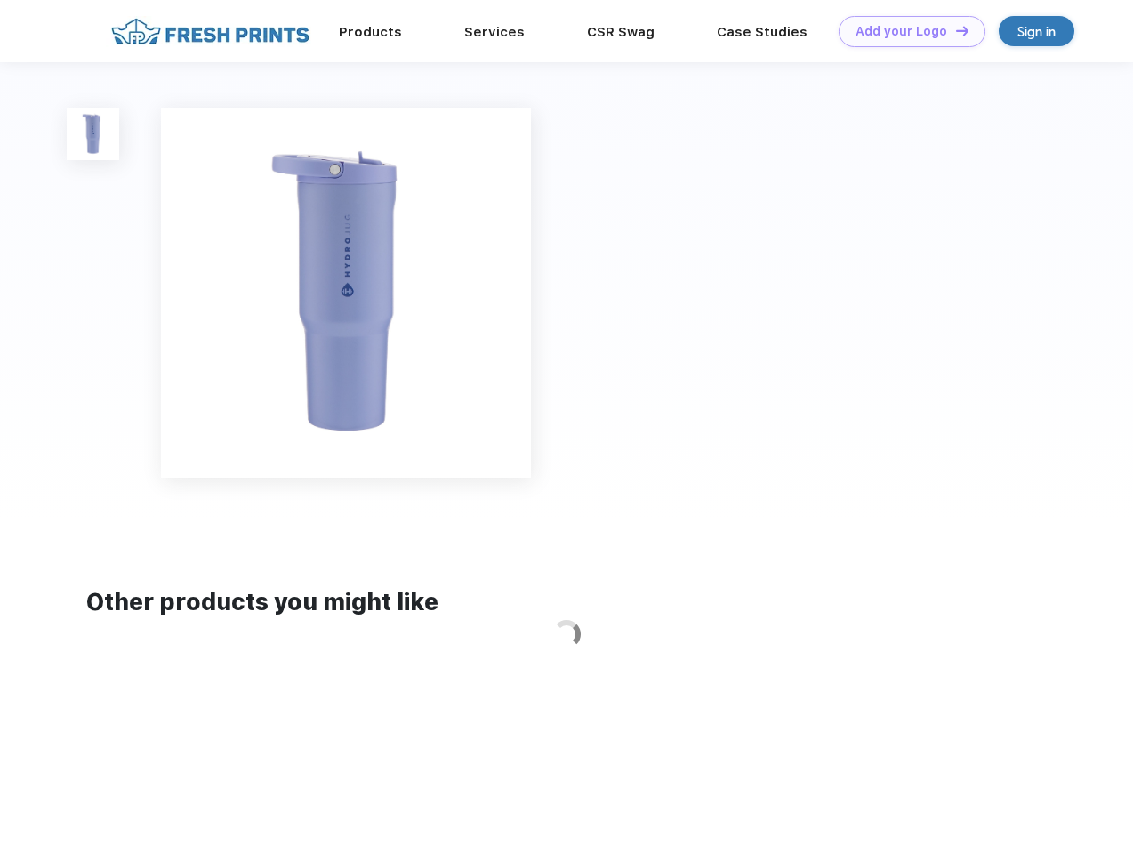 The height and width of the screenshot is (854, 1133). Describe the element at coordinates (93, 133) in the screenshot. I see `img: func=resize&h=100` at that location.